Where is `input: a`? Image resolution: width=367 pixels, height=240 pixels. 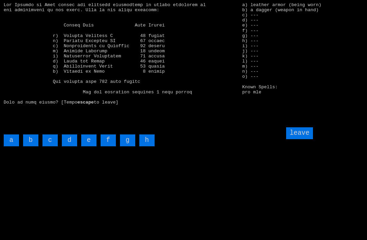
input: a is located at coordinates (11, 140).